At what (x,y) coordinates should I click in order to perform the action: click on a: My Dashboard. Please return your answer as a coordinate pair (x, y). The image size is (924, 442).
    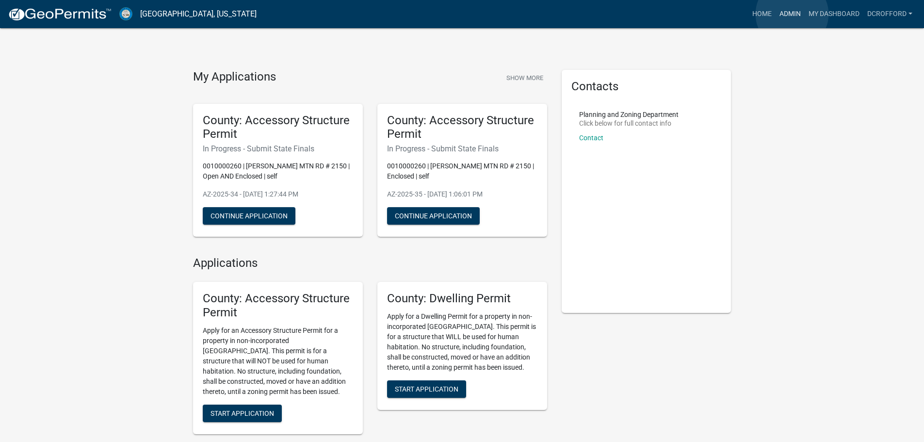
    Looking at the image, I should click on (834, 14).